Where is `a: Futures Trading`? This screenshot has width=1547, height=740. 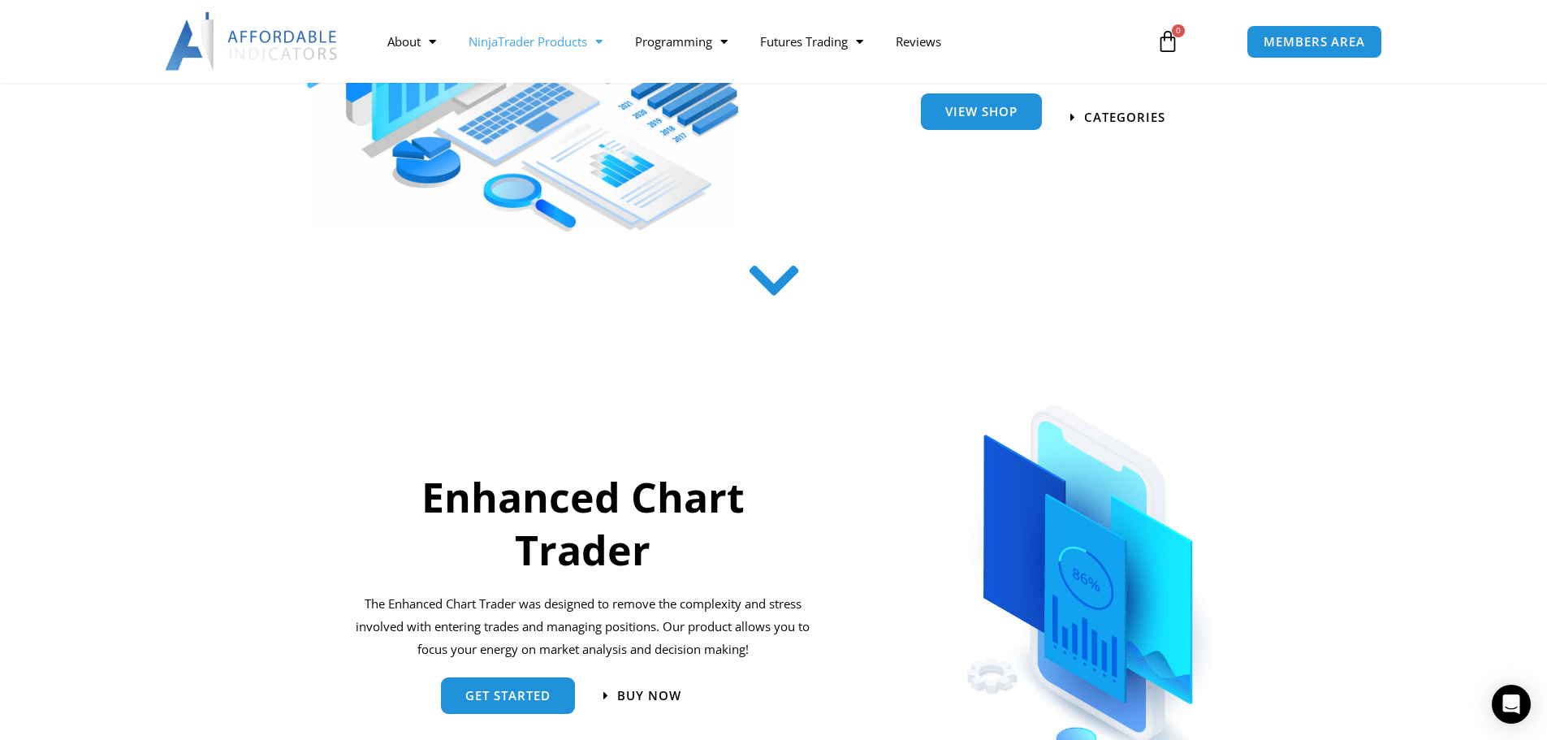 a: Futures Trading is located at coordinates (811, 41).